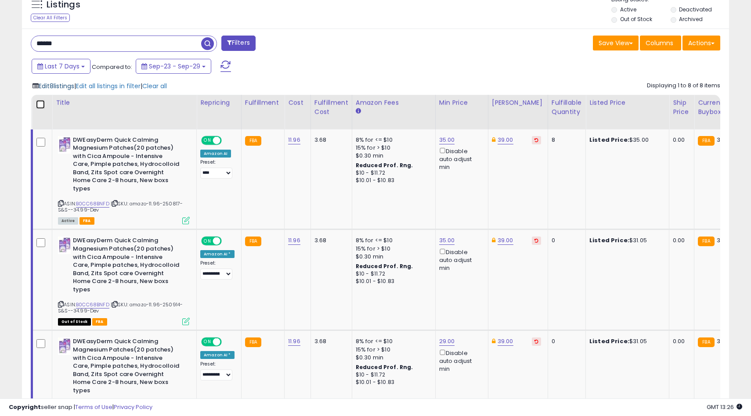 The image size is (751, 416). I want to click on button: Actions, so click(702, 43).